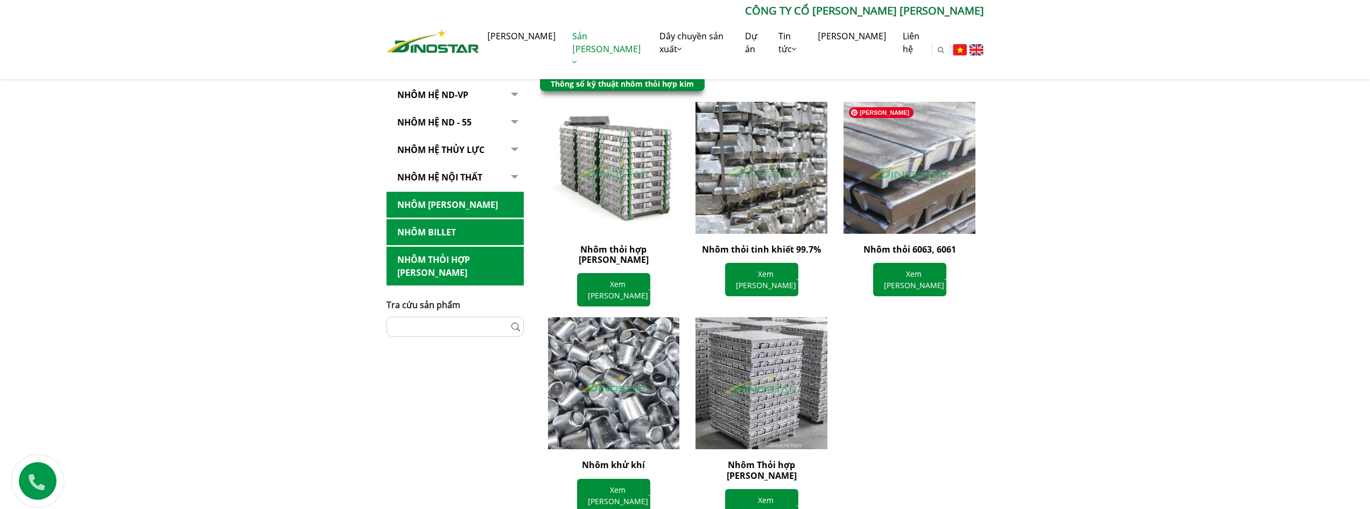 This screenshot has height=509, width=1370. Describe the element at coordinates (622, 83) in the screenshot. I see `a: Thông số kỹ thuật nhôm thỏi hợp kim` at that location.